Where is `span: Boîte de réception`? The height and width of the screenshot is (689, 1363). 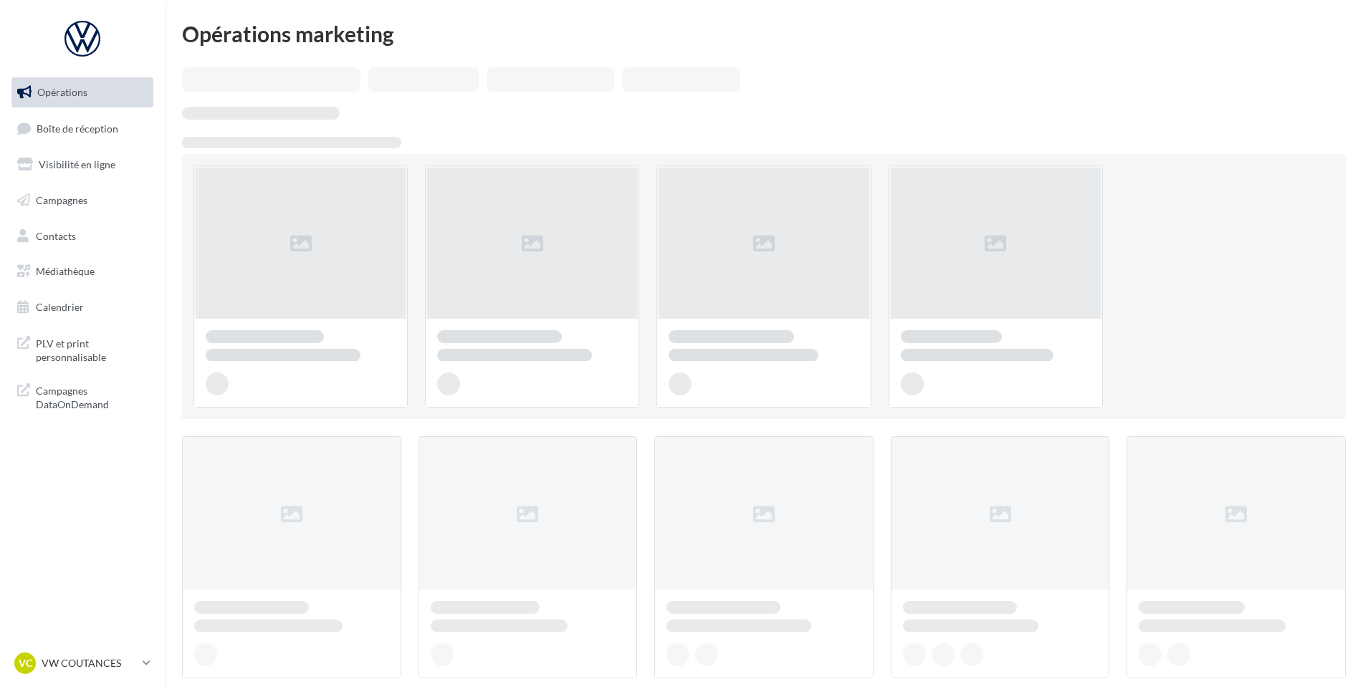
span: Boîte de réception is located at coordinates (77, 128).